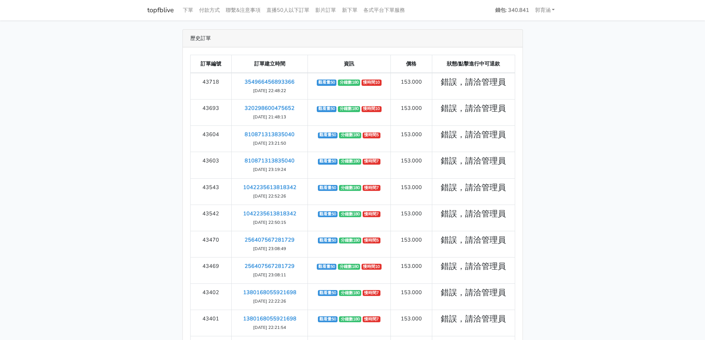 The width and height of the screenshot is (705, 340). I want to click on td: 43542, so click(211, 218).